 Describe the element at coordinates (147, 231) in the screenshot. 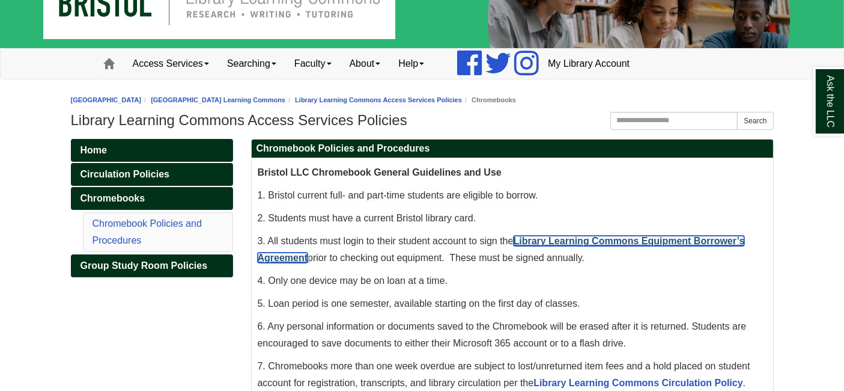

I see `a: Chromebook Policies and Procedures` at that location.